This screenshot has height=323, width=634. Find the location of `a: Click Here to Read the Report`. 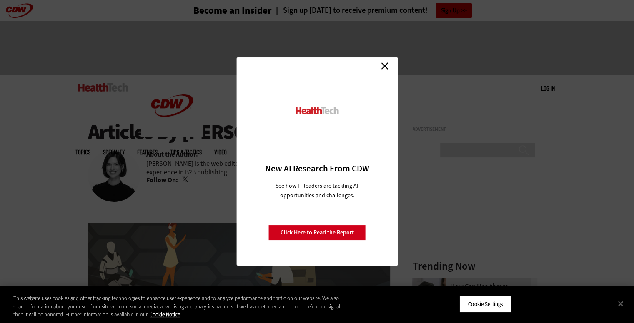

a: Click Here to Read the Report is located at coordinates (317, 233).